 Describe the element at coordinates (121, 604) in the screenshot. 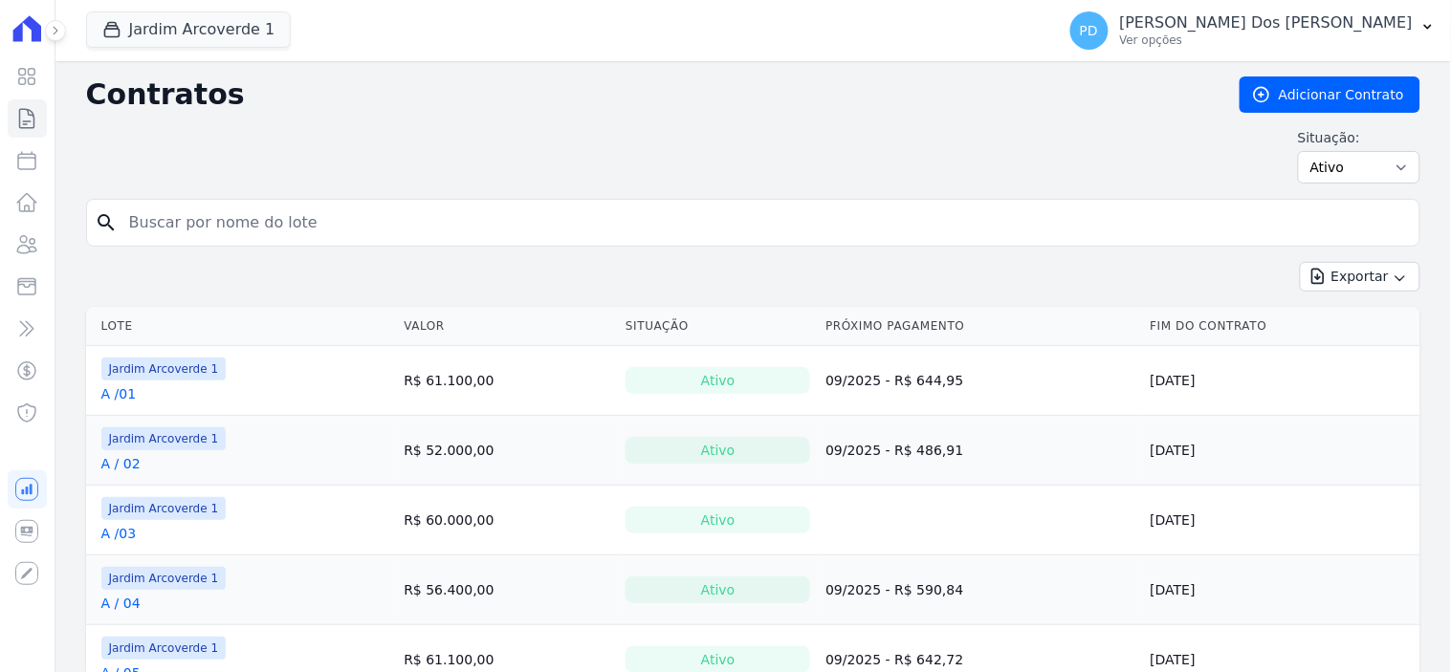

I see `a: A / 04` at that location.